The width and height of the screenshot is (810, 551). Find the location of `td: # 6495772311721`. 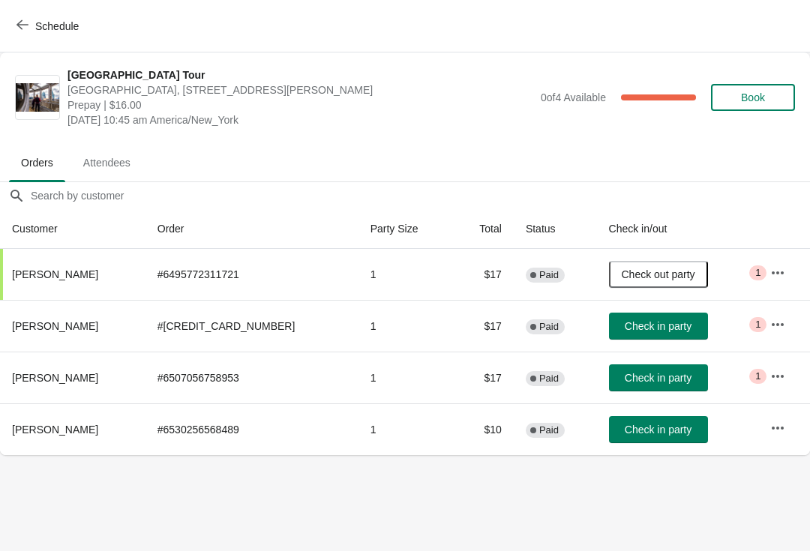

td: # 6495772311721 is located at coordinates (252, 275).